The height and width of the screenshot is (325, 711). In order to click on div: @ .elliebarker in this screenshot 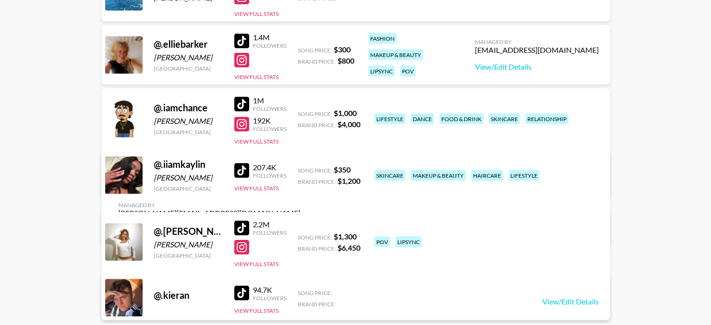, I will do `click(188, 44)`.